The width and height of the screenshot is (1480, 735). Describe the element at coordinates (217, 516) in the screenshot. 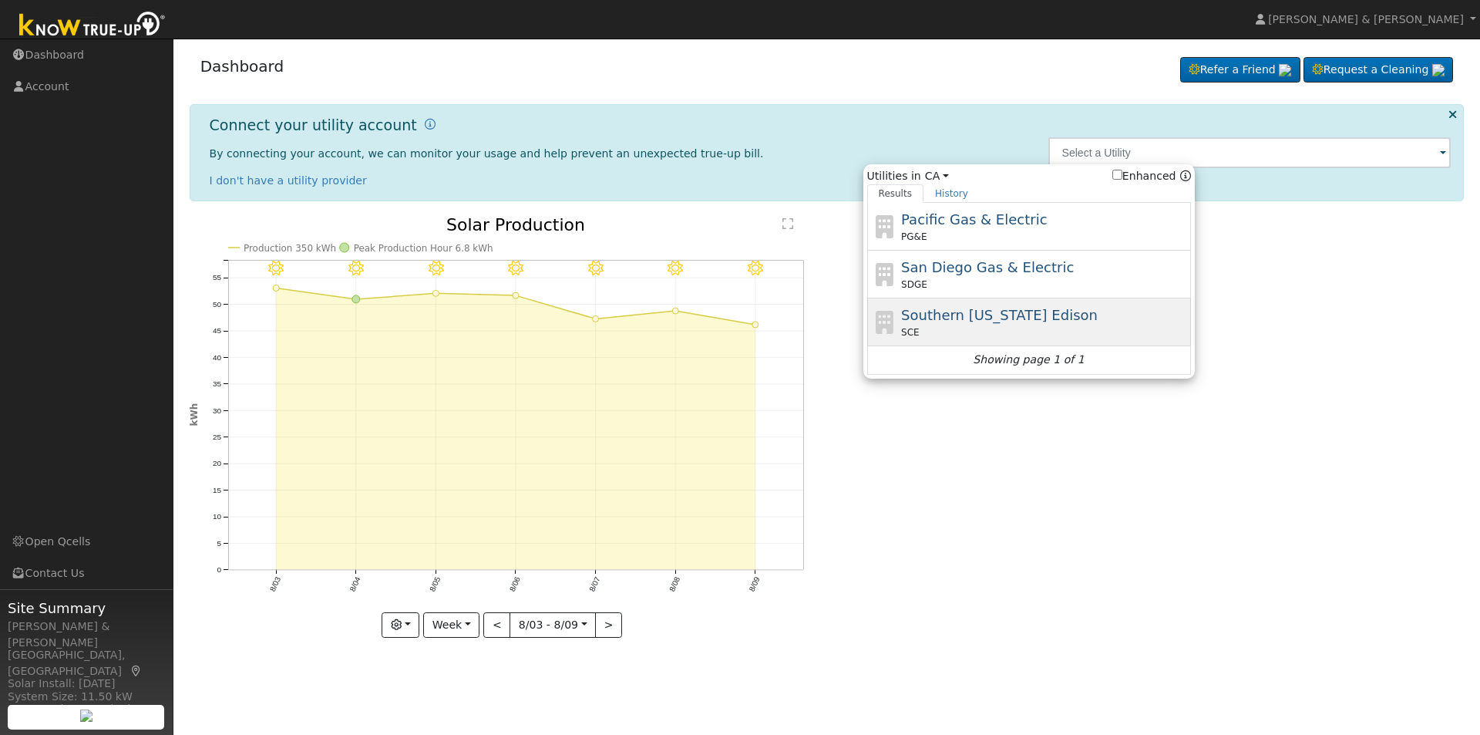

I see `text: 10` at that location.